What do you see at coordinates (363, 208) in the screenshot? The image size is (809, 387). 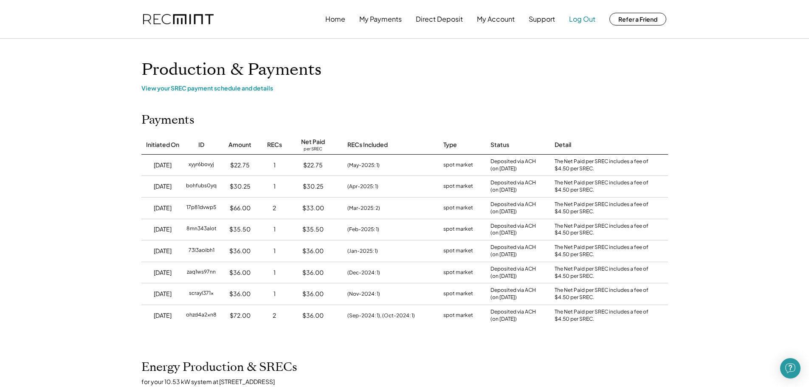 I see `div: (Mar-2025: 2)` at bounding box center [363, 208].